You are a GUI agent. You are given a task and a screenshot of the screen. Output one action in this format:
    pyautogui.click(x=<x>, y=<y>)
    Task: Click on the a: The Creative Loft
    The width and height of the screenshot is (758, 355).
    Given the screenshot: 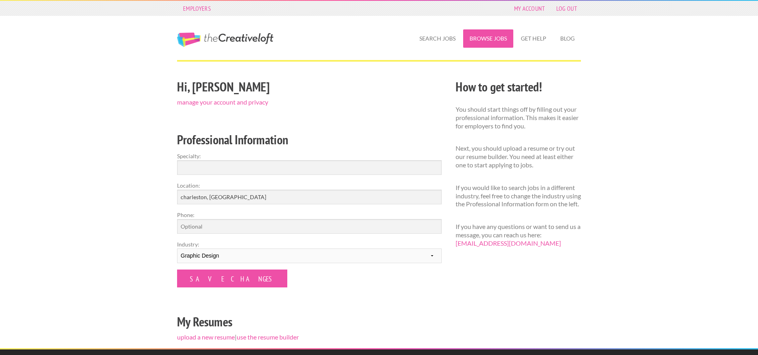 What is the action you would take?
    pyautogui.click(x=225, y=40)
    